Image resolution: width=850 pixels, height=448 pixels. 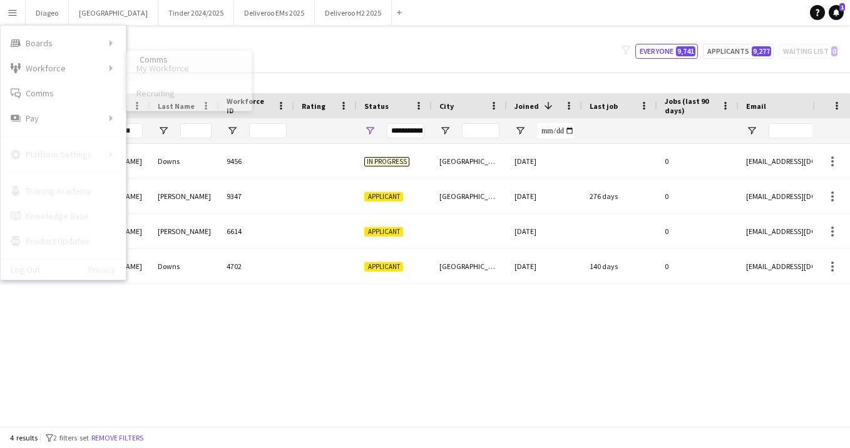 I want to click on div: Platform Settings, so click(x=63, y=155).